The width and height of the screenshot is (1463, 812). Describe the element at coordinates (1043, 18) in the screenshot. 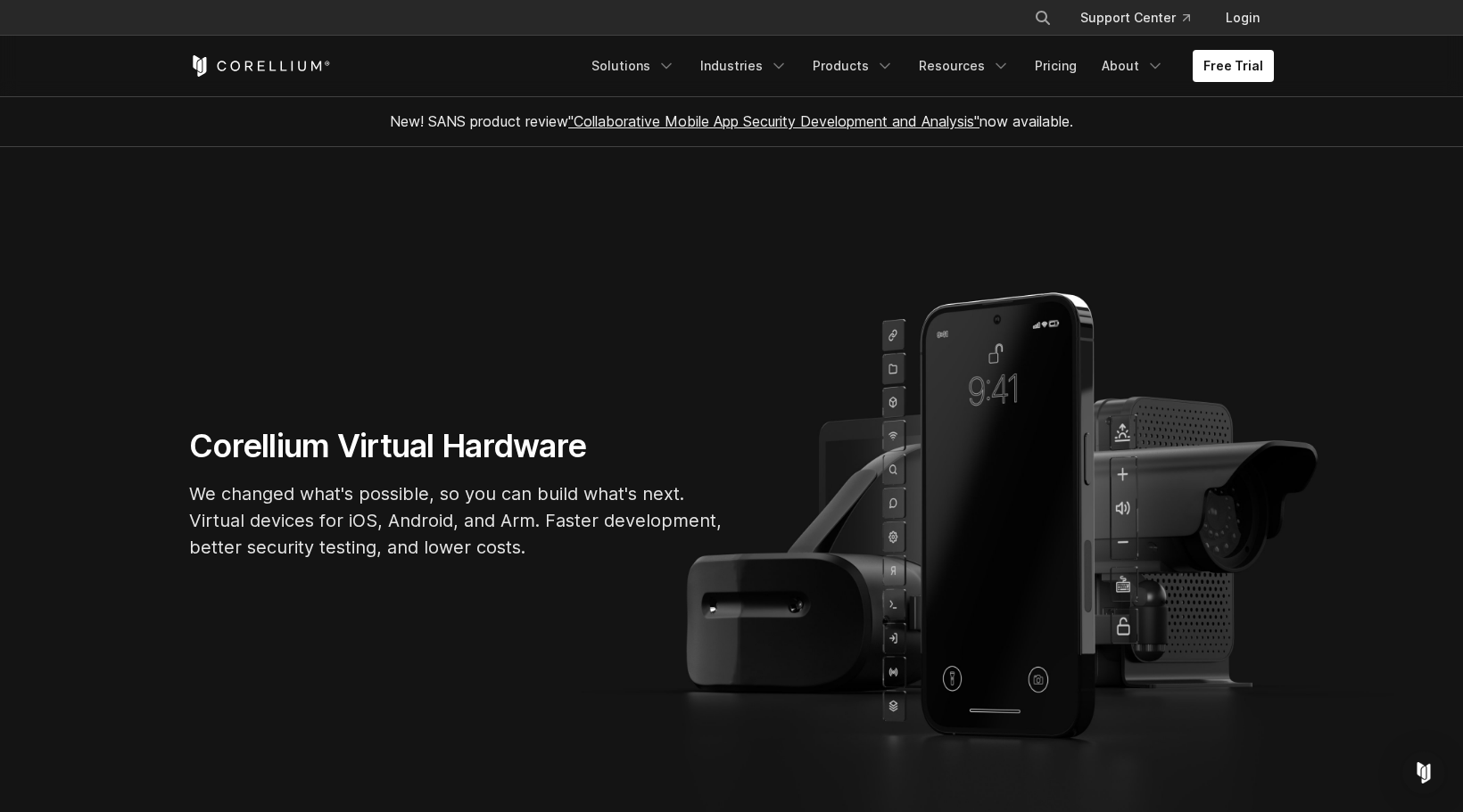

I see `button: Search` at that location.